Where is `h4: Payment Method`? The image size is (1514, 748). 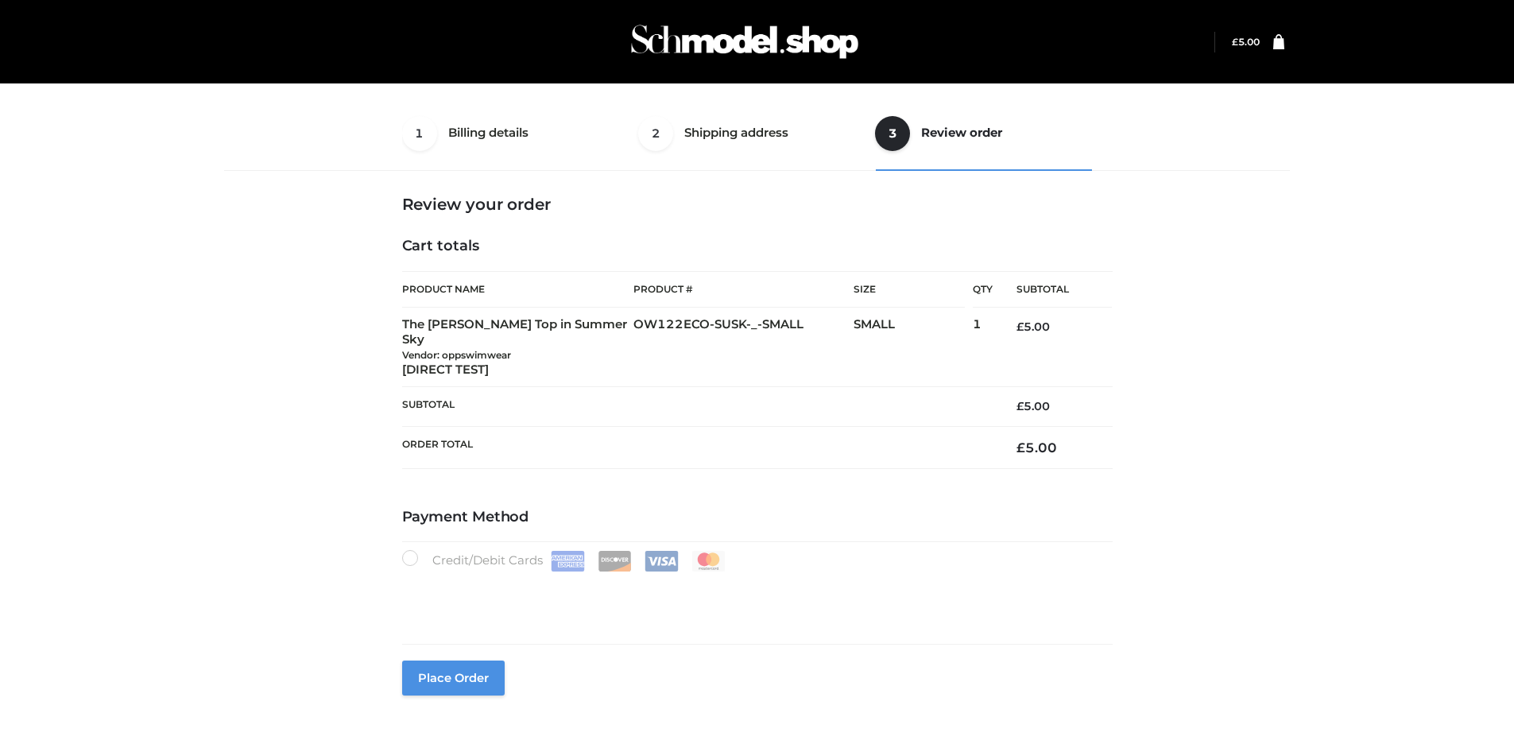
h4: Payment Method is located at coordinates (757, 517).